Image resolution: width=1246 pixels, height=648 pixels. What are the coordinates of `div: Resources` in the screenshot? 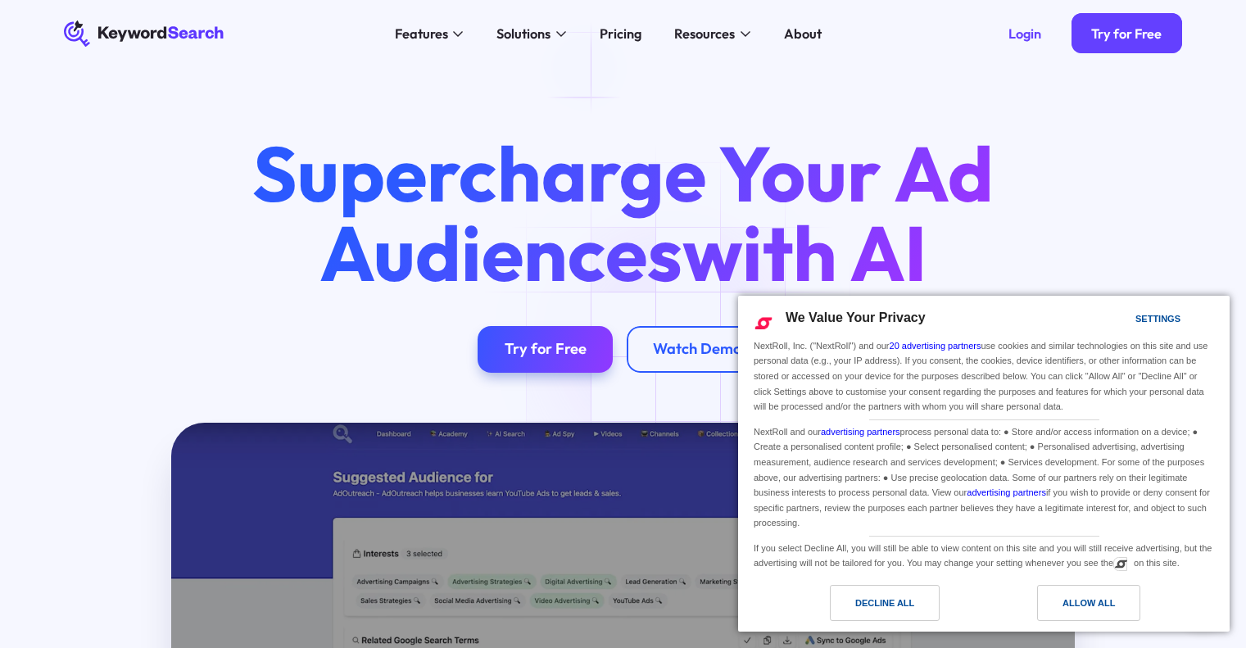 It's located at (704, 34).